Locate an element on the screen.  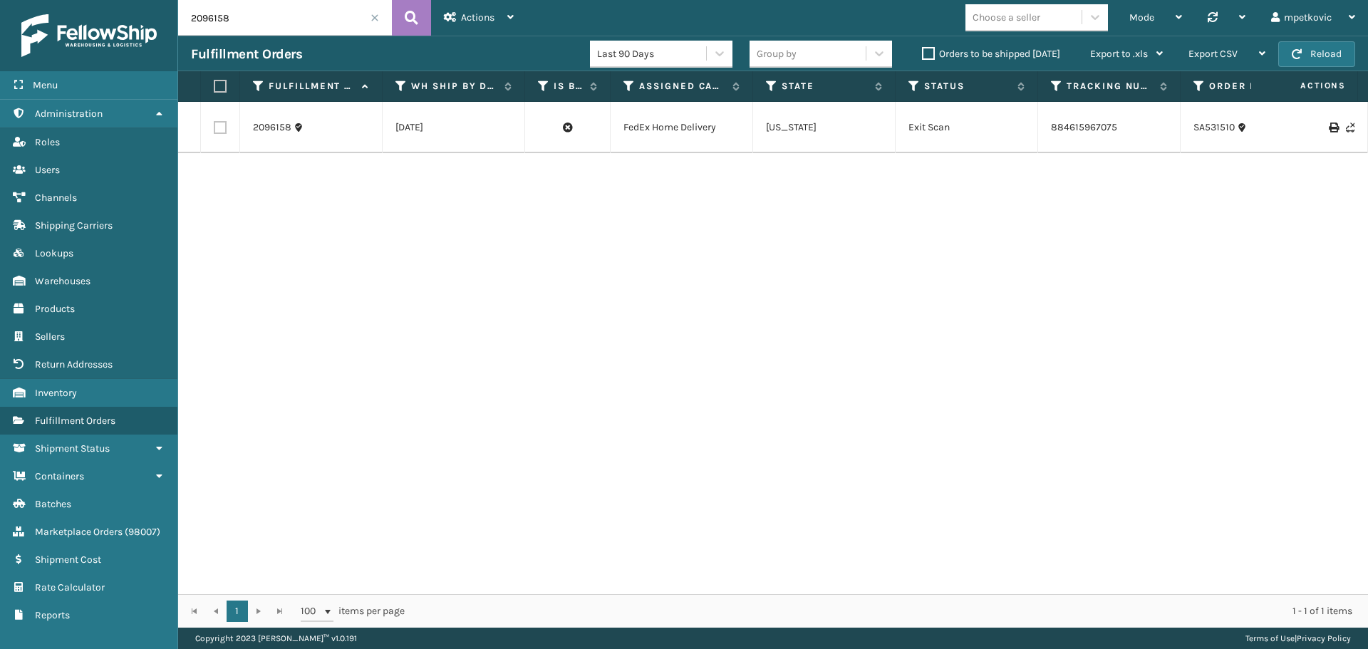
div: Last 90 Days is located at coordinates (652, 53).